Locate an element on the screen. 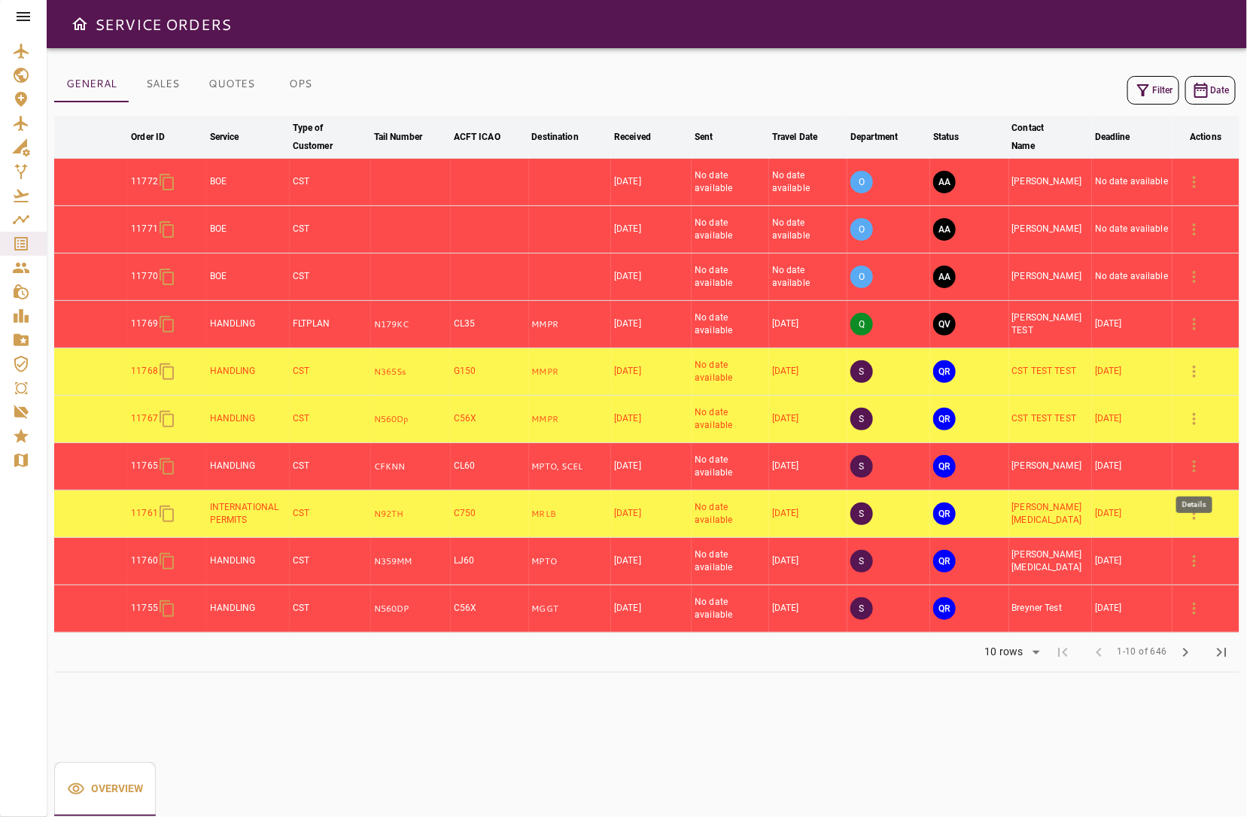  span: ACFT ICAO is located at coordinates (487, 137).